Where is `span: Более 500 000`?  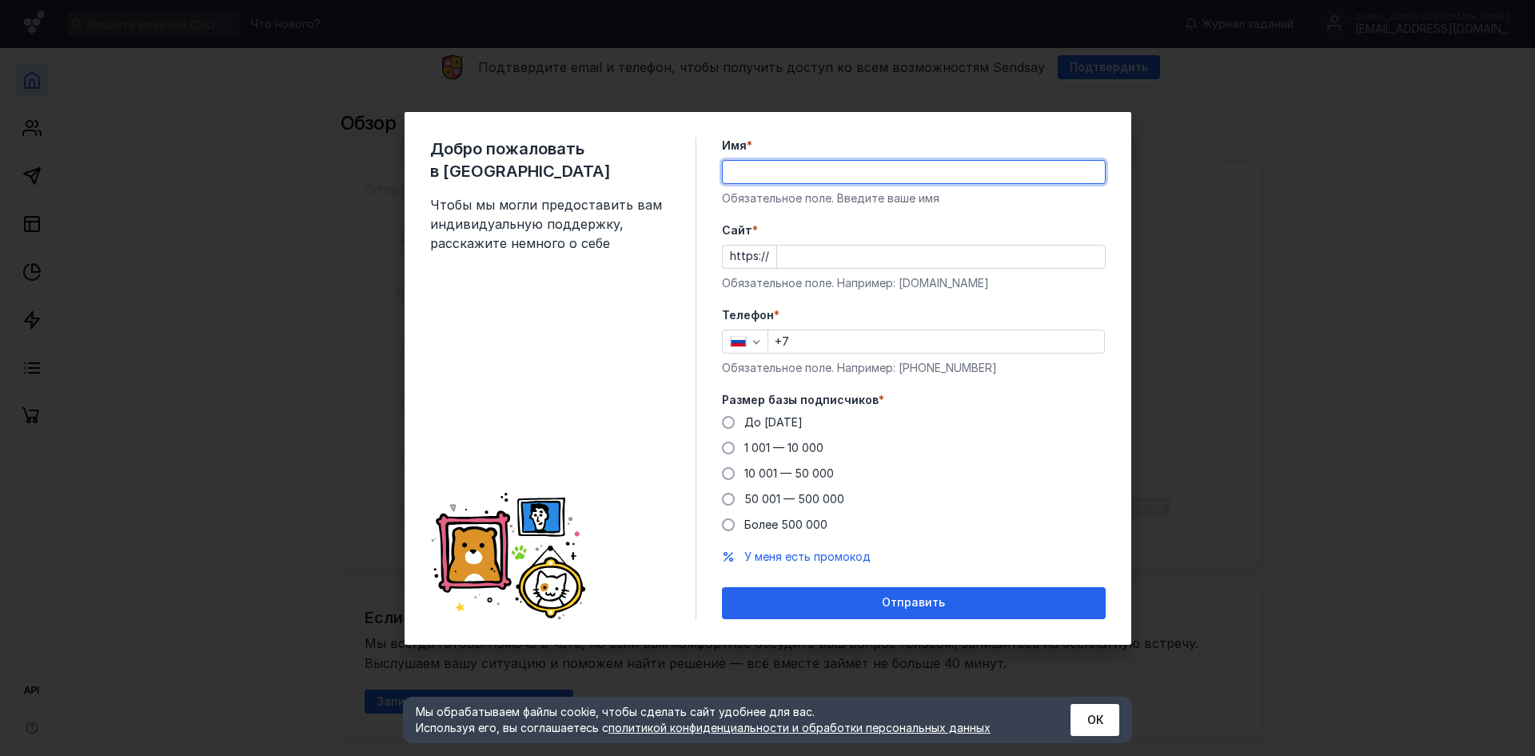 span: Более 500 000 is located at coordinates (786, 524).